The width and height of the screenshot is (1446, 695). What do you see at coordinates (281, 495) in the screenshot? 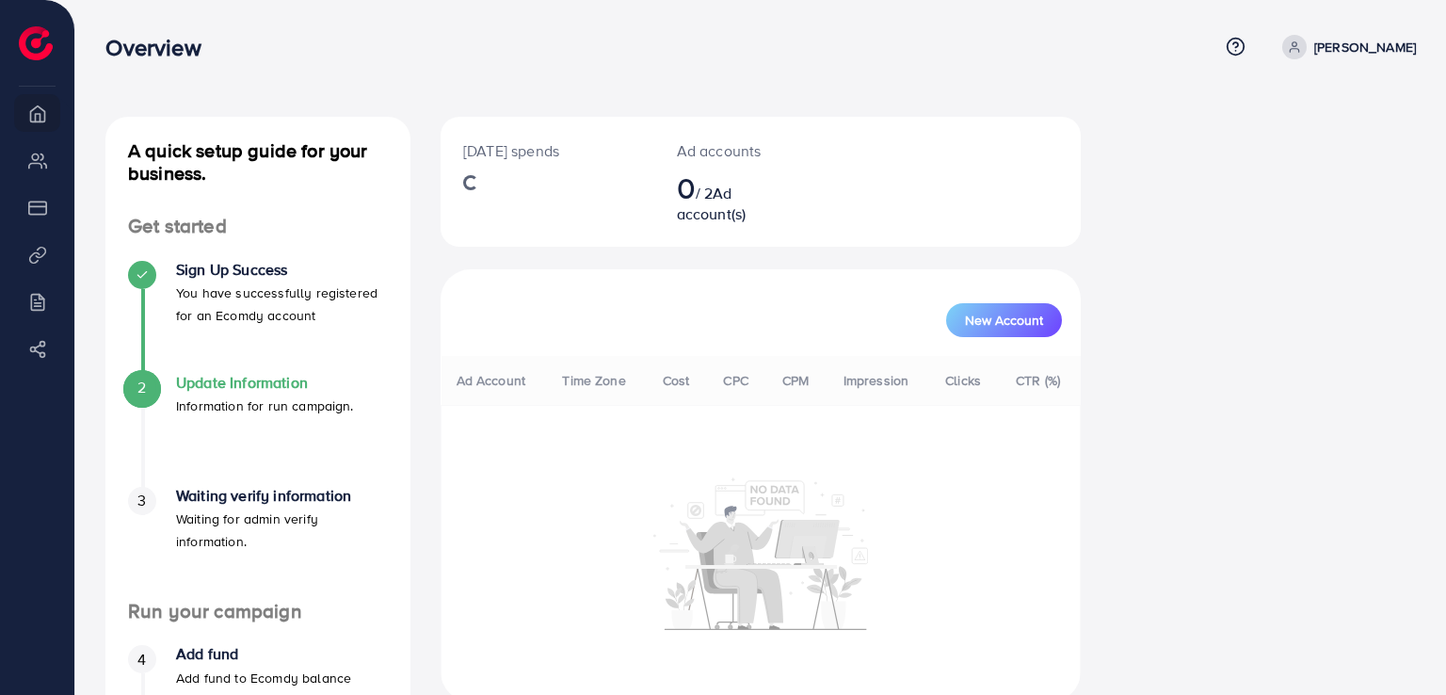
I see `h4: Waiting verify information` at bounding box center [281, 495].